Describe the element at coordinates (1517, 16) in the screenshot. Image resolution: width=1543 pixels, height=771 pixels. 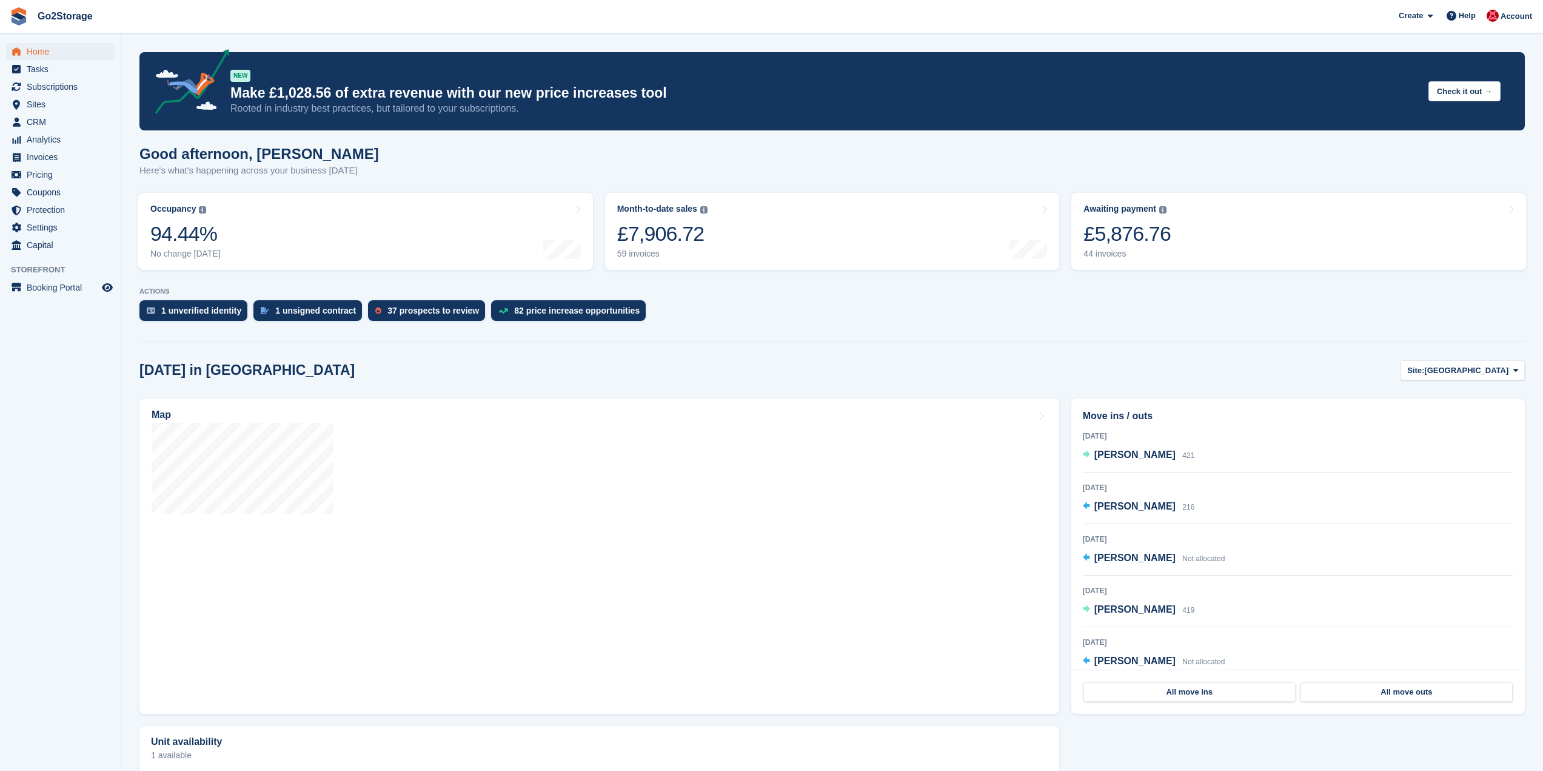
I see `span: Account` at that location.